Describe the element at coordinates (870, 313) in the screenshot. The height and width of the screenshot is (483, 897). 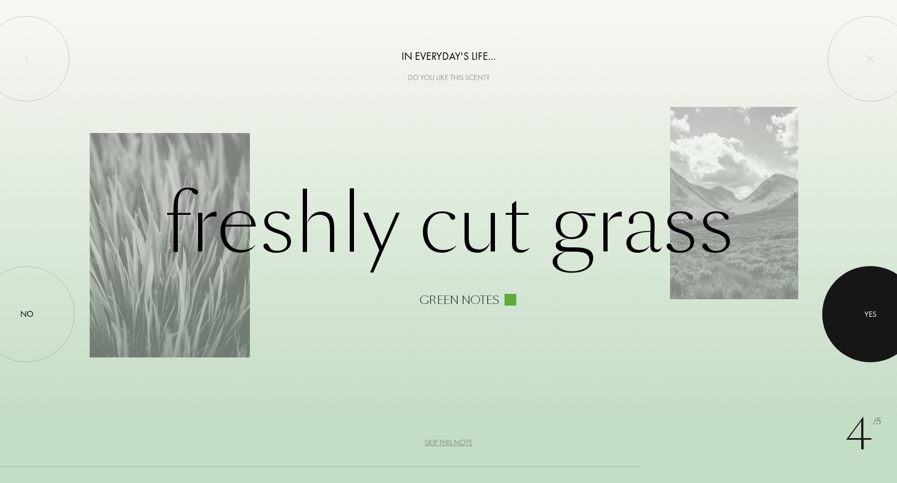
I see `div: Yes` at that location.